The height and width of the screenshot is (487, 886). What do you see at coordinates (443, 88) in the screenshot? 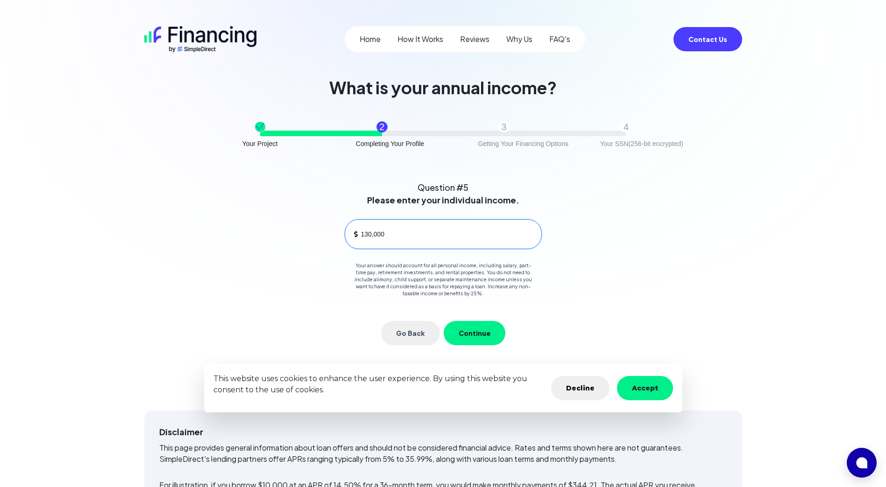
I see `h1: What is your annual income?` at bounding box center [443, 88].